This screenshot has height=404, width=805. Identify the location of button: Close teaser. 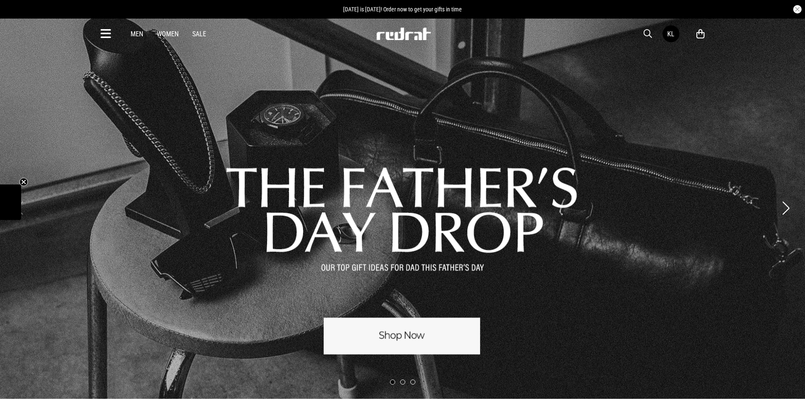
(24, 182).